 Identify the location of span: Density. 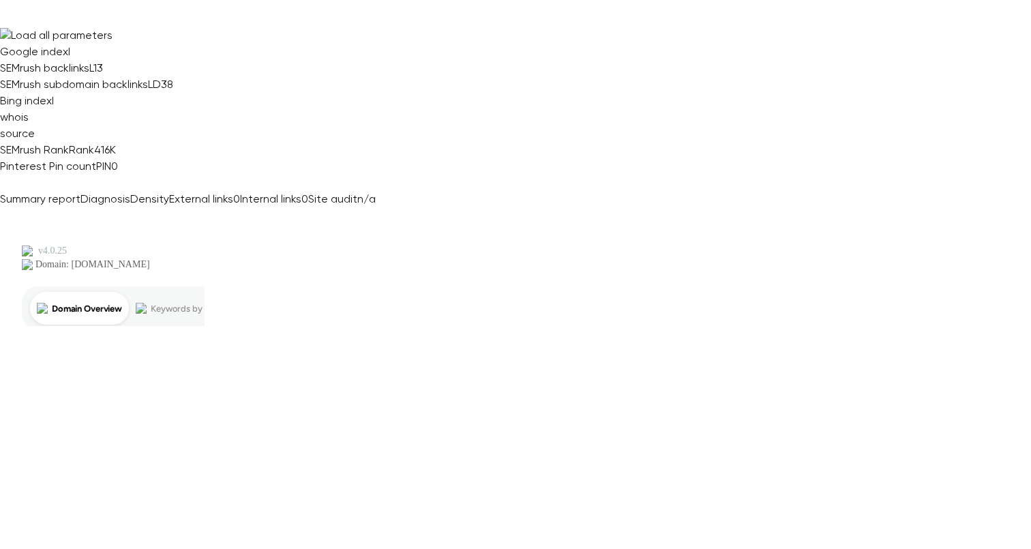
(149, 198).